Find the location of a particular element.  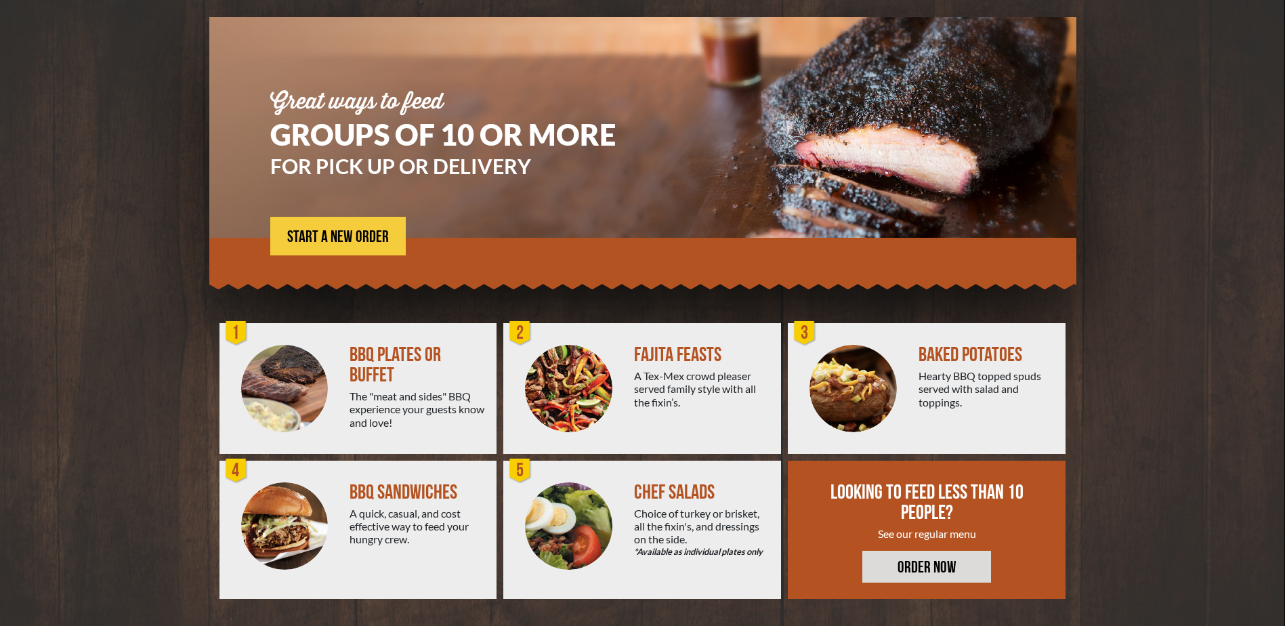

div: BBQ PLATES OR BUFFET is located at coordinates (417, 365).